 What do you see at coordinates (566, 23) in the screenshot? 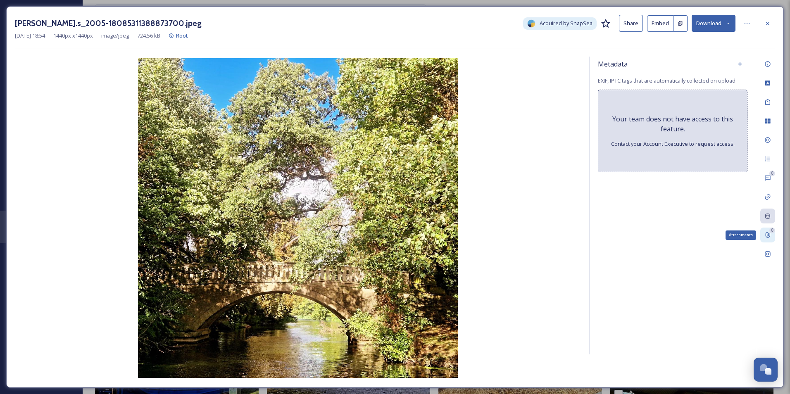
I see `span: Acquired by SnapSea` at bounding box center [566, 23].